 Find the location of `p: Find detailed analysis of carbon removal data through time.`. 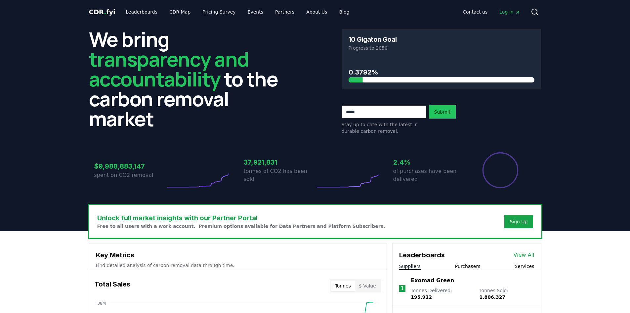

p: Find detailed analysis of carbon removal data through time. is located at coordinates (238, 265).